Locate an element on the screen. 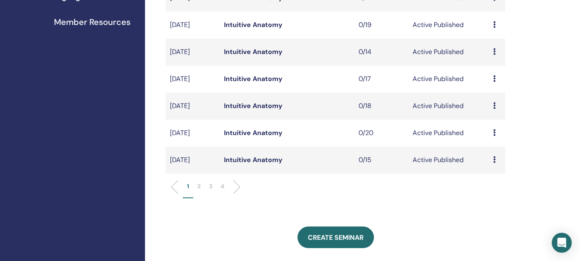 The width and height of the screenshot is (580, 261). td: 0/18 is located at coordinates (382, 106).